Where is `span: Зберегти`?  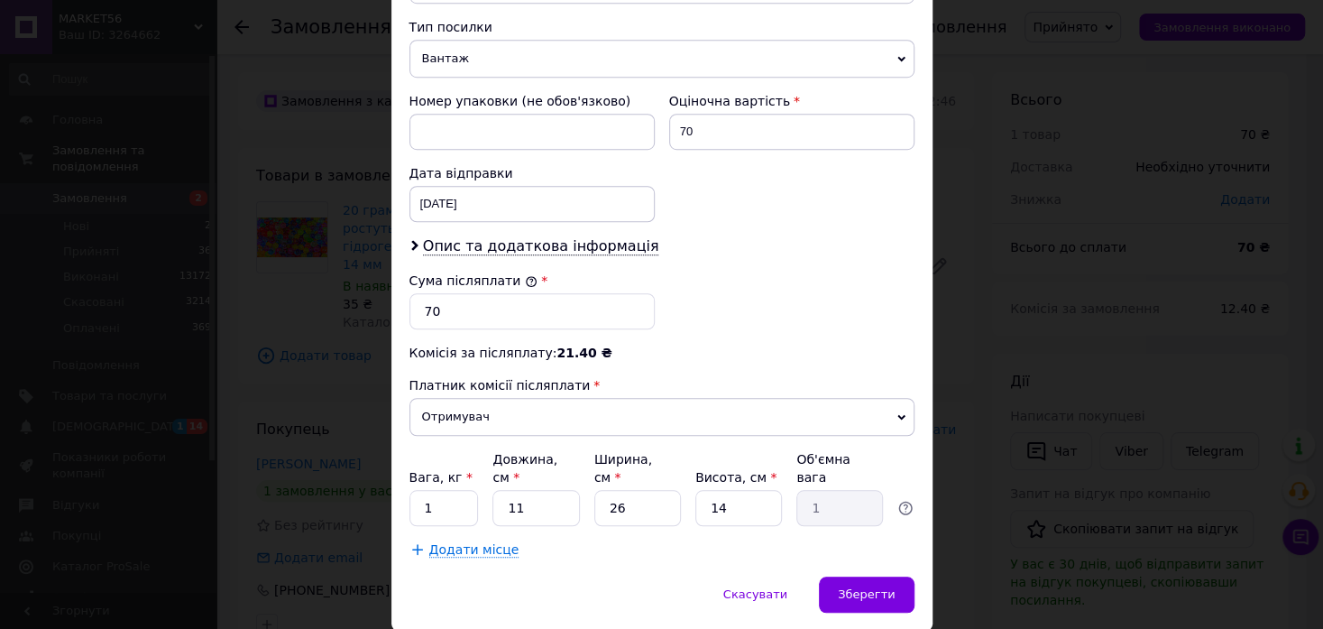
span: Зберегти is located at coordinates (866, 593).